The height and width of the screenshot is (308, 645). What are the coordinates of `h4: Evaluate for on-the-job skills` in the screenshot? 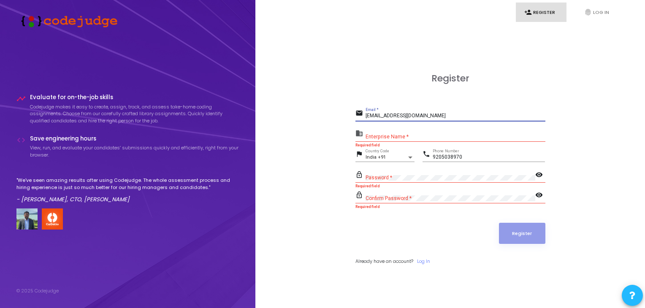 It's located at (135, 97).